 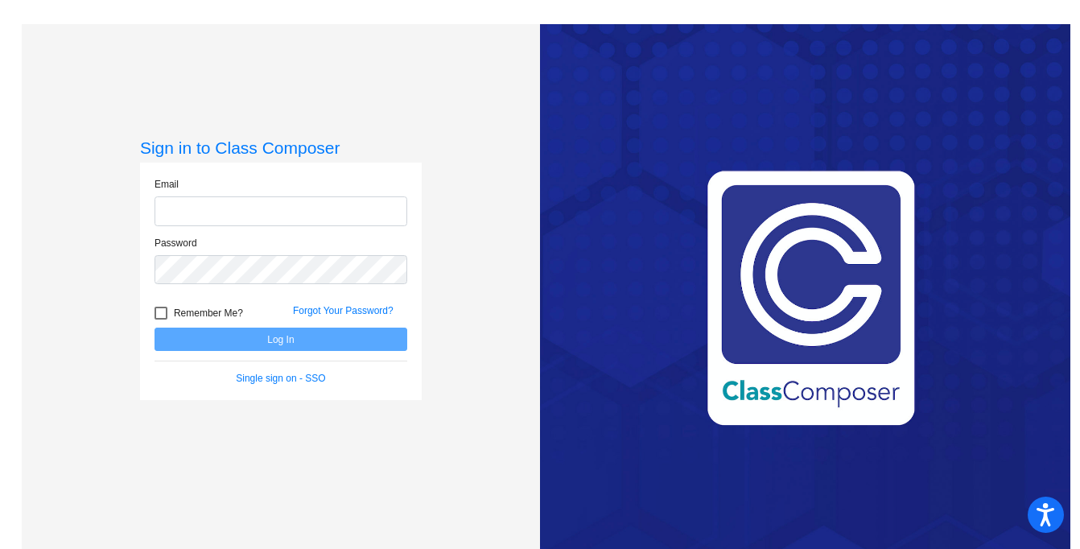 I want to click on h3: Sign in to Class Composer, so click(x=281, y=147).